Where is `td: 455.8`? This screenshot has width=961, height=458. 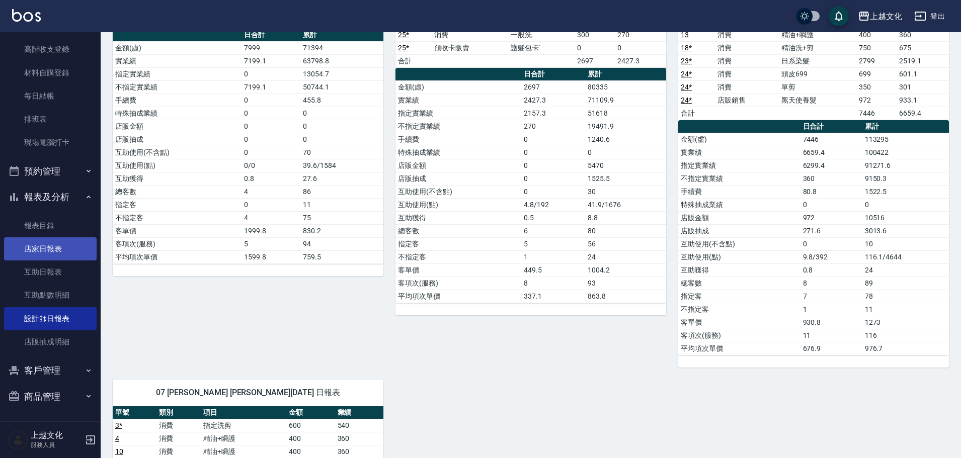 td: 455.8 is located at coordinates (342, 100).